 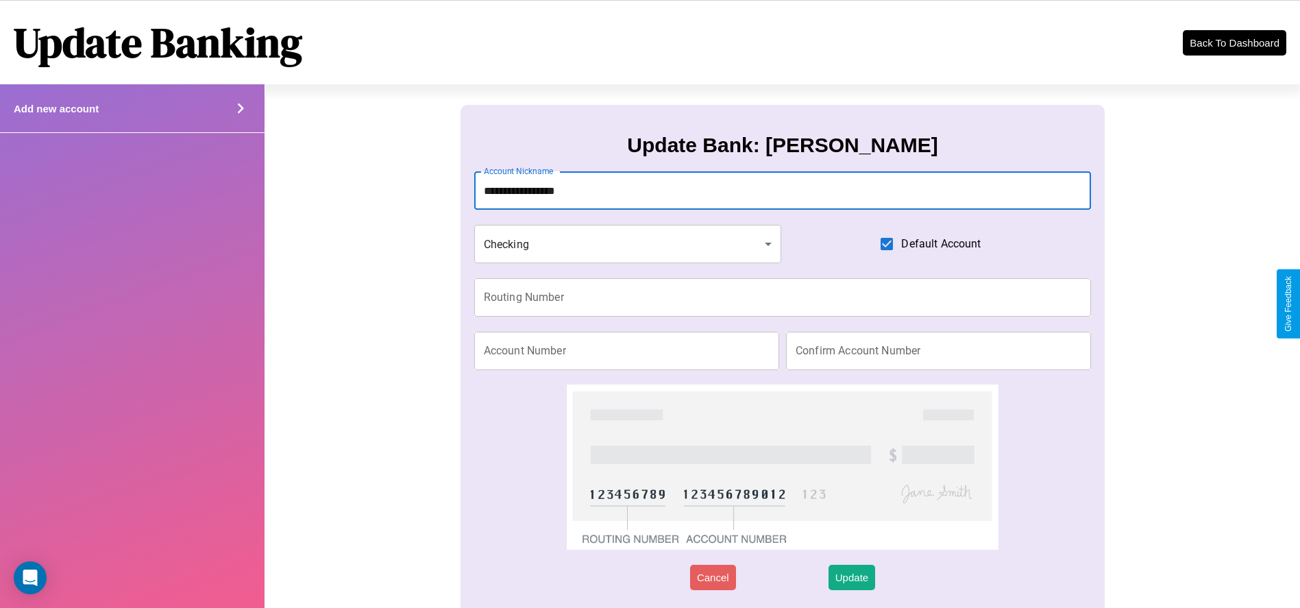 What do you see at coordinates (713, 577) in the screenshot?
I see `button: Cancel` at bounding box center [713, 577].